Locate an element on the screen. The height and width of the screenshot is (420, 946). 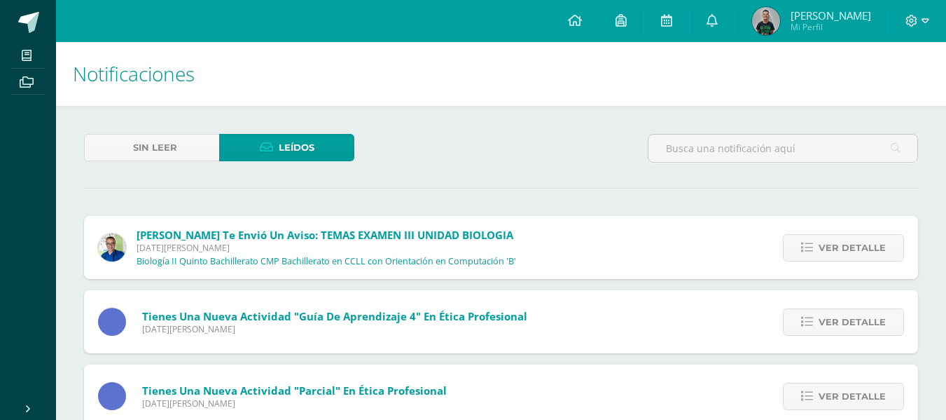
input: Busca una notificación aquí is located at coordinates (783, 148).